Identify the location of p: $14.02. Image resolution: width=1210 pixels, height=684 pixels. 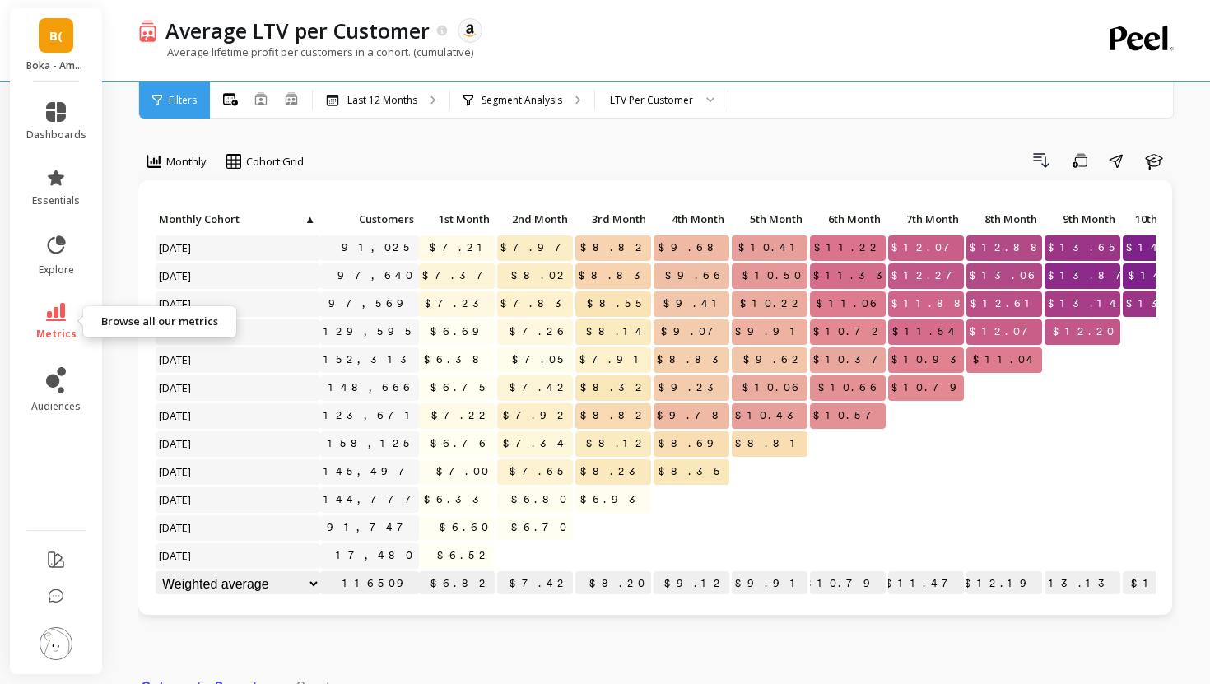
(1160, 584).